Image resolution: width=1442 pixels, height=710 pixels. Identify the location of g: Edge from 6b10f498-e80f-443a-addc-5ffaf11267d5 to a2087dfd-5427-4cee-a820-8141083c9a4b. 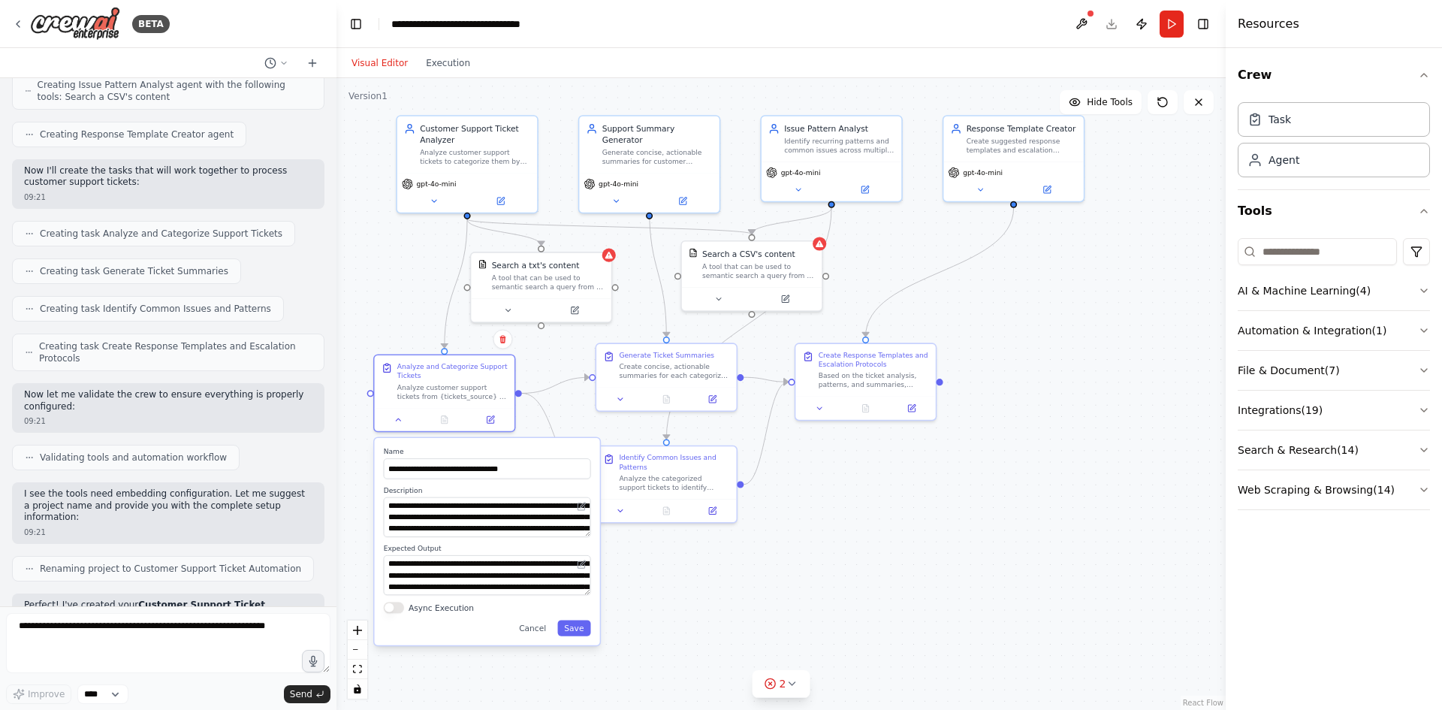
(658, 272).